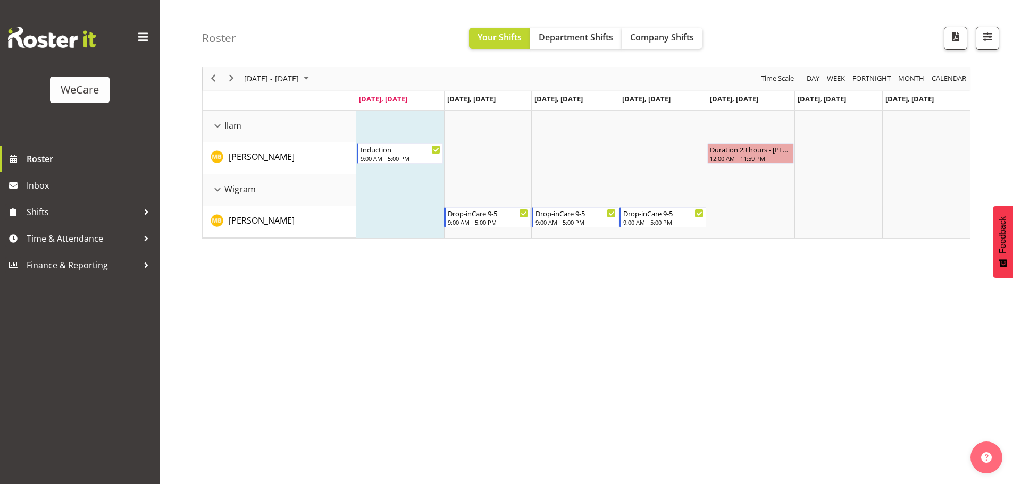  What do you see at coordinates (912, 78) in the screenshot?
I see `button: Timeline Month` at bounding box center [912, 78].